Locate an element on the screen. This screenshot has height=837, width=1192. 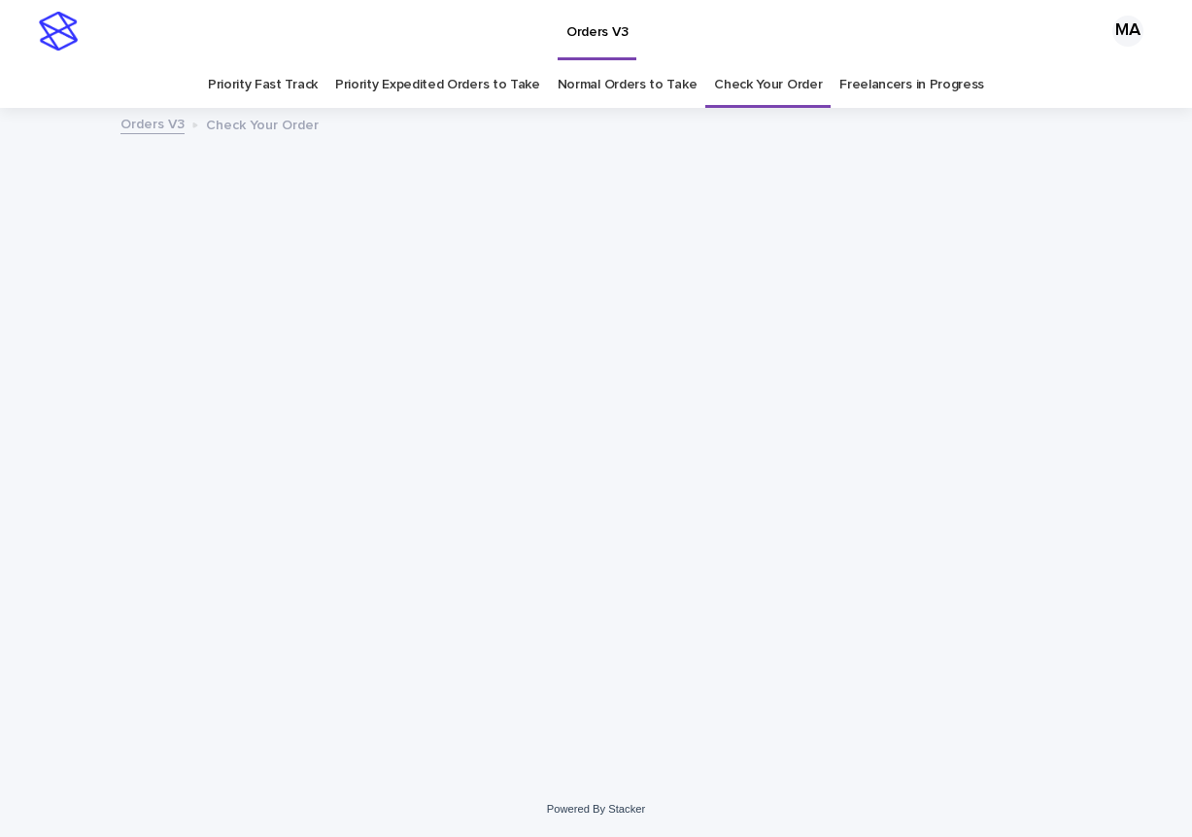
a: Priority Expedited Orders to Take is located at coordinates (437, 85).